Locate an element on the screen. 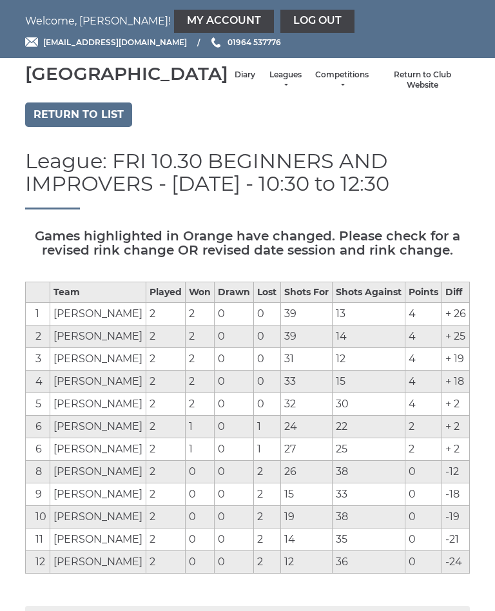 Image resolution: width=495 pixels, height=611 pixels. td: 11 is located at coordinates (38, 540).